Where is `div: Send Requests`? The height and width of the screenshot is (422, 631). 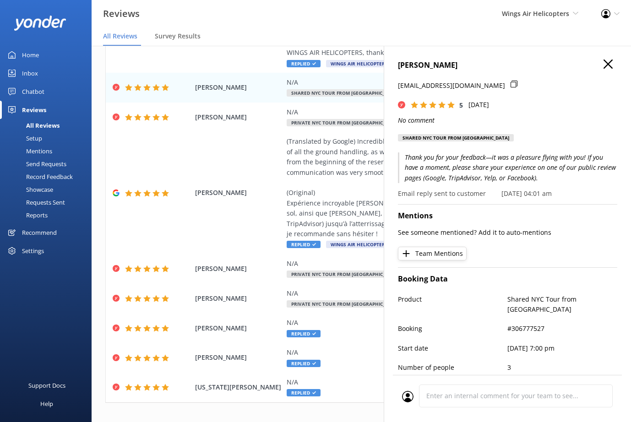 div: Send Requests is located at coordinates (36, 164).